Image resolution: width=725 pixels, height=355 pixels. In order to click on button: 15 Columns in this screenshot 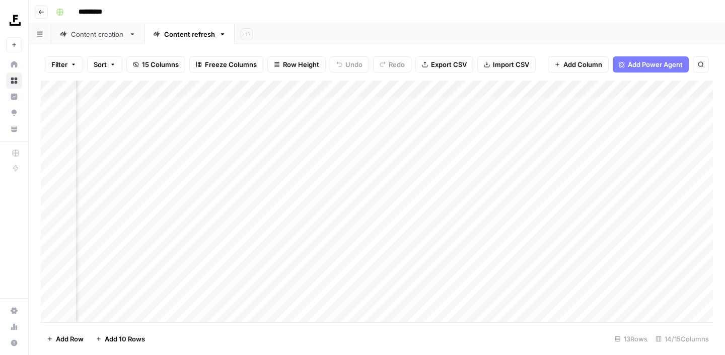, I will do `click(156, 64)`.